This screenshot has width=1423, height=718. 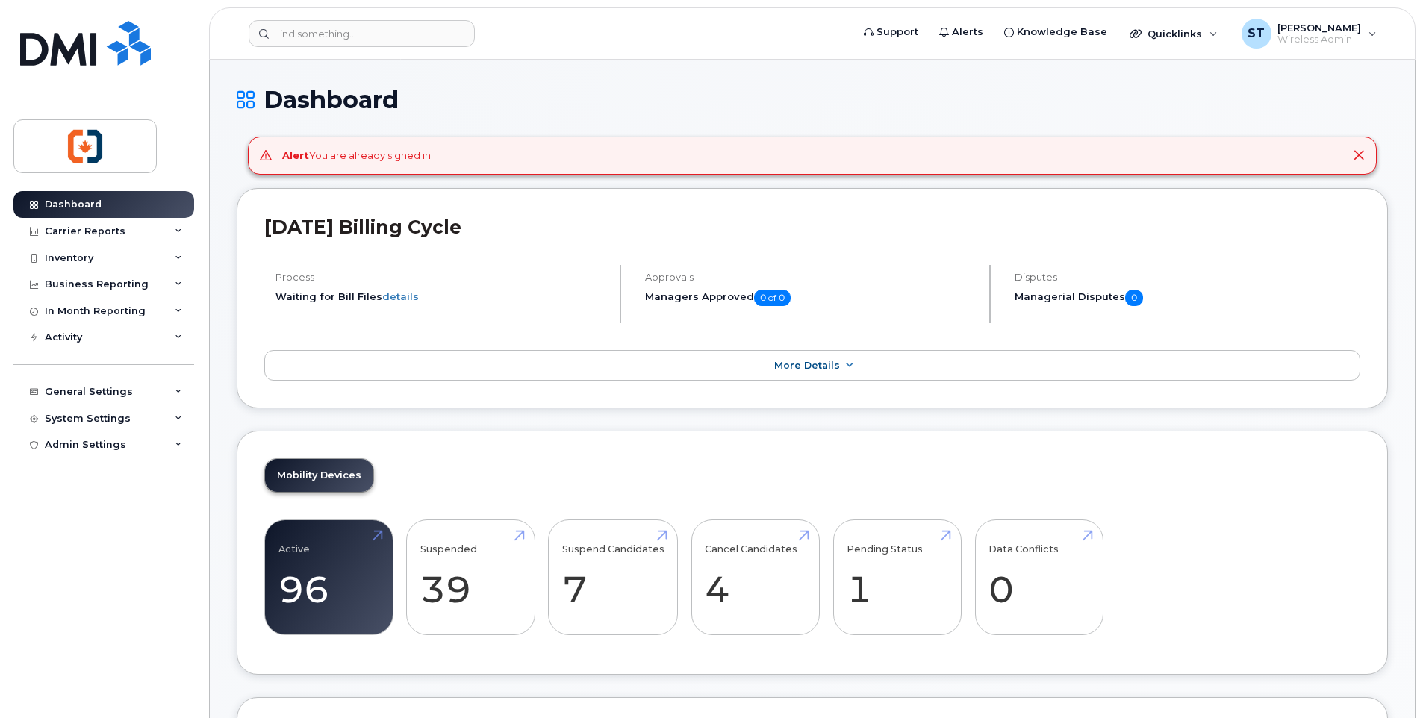 What do you see at coordinates (296, 155) in the screenshot?
I see `strong: Alert` at bounding box center [296, 155].